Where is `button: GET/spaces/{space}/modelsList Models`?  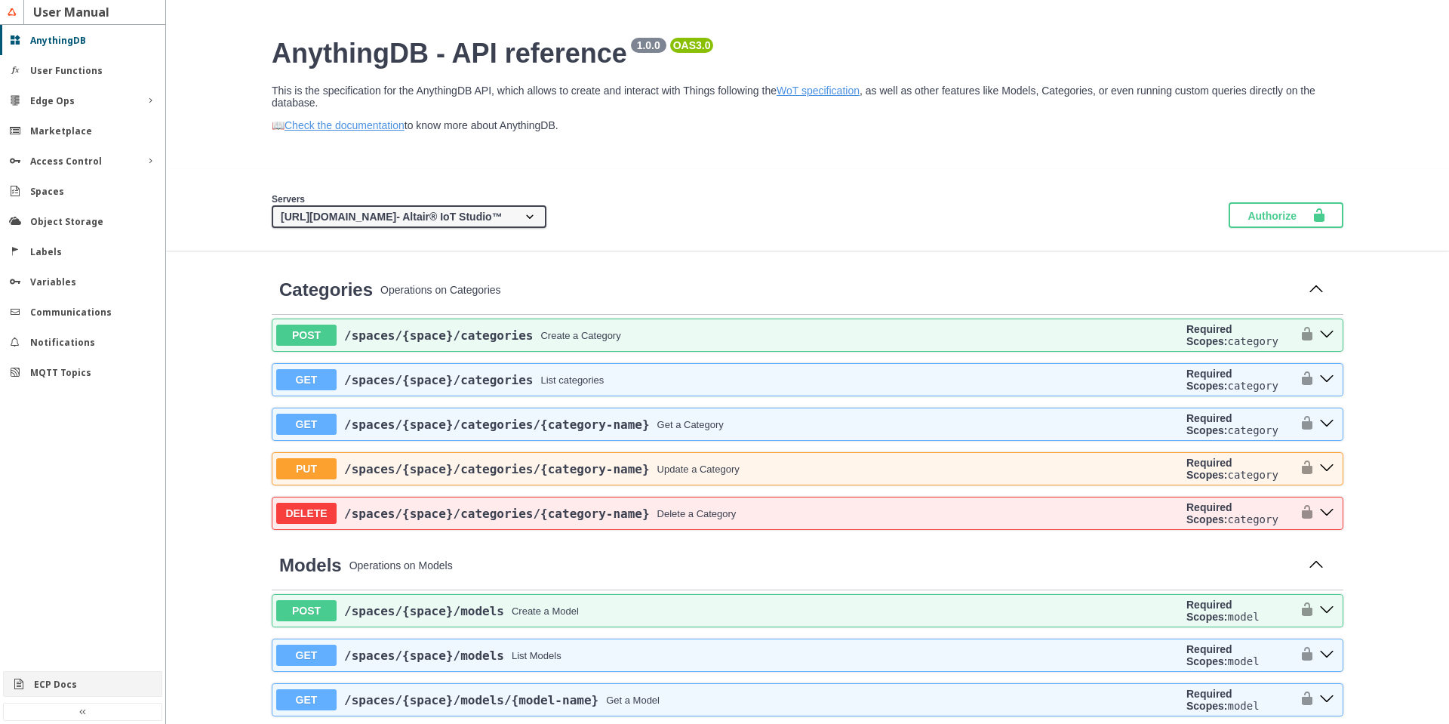 button: GET/spaces/{space}/modelsList Models is located at coordinates (728, 655).